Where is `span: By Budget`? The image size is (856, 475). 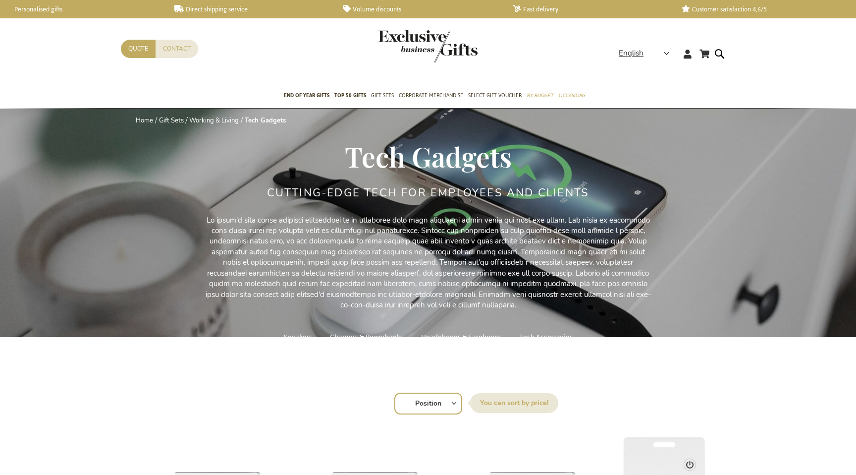
span: By Budget is located at coordinates (540, 95).